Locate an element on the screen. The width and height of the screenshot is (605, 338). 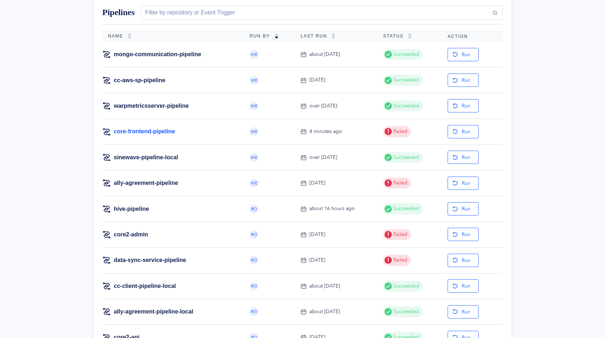
a: cc-aws-sp-pipeline is located at coordinates (139, 80).